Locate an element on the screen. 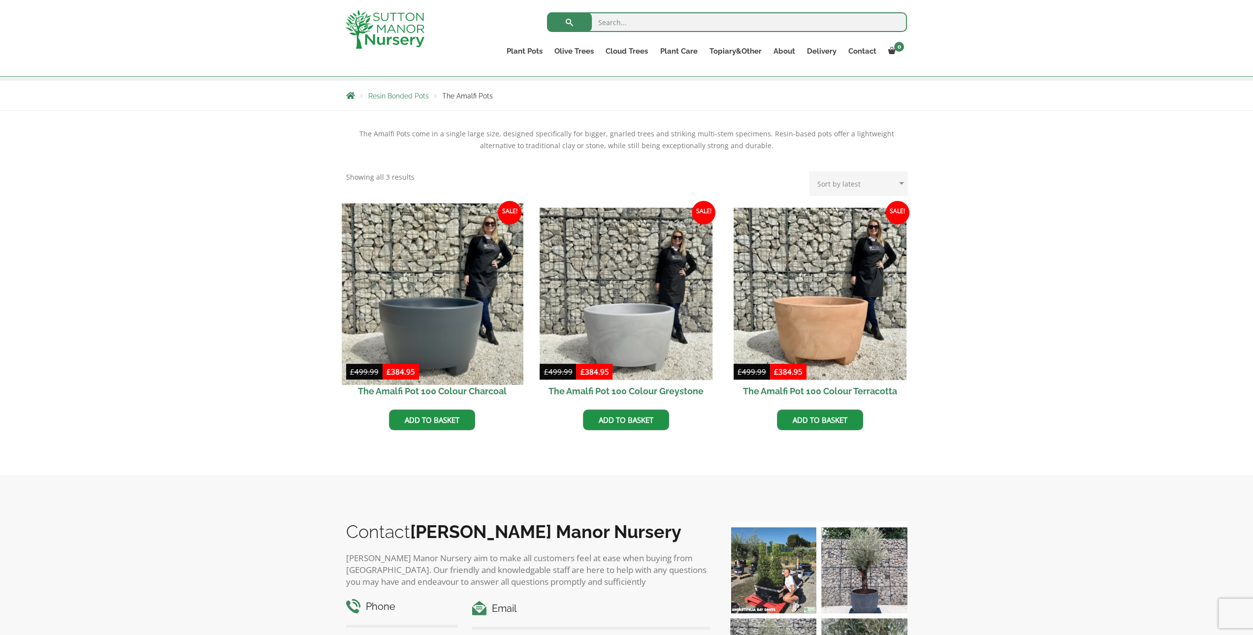  h4: Phone is located at coordinates (402, 607).